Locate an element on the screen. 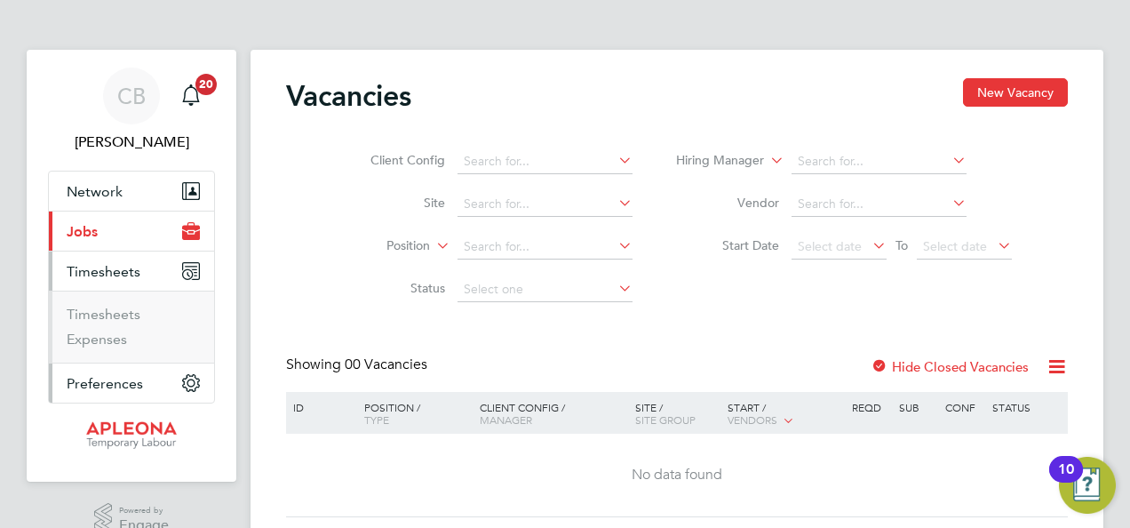 This screenshot has width=1130, height=528. a: Expenses is located at coordinates (97, 338).